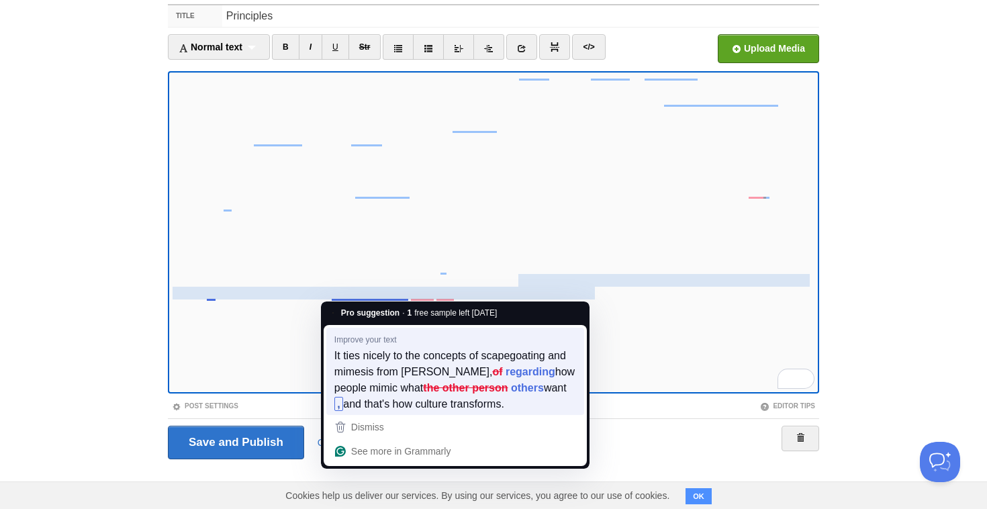 The width and height of the screenshot is (987, 509). Describe the element at coordinates (788, 406) in the screenshot. I see `a: Editor Tips` at that location.